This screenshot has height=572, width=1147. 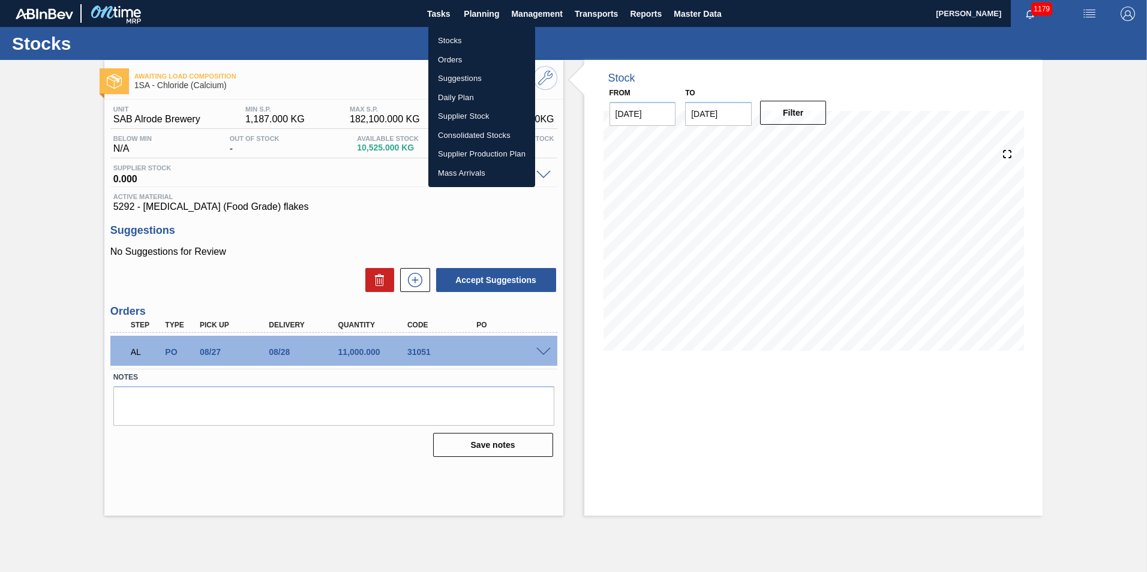 I want to click on a: Supplier Stock, so click(x=482, y=116).